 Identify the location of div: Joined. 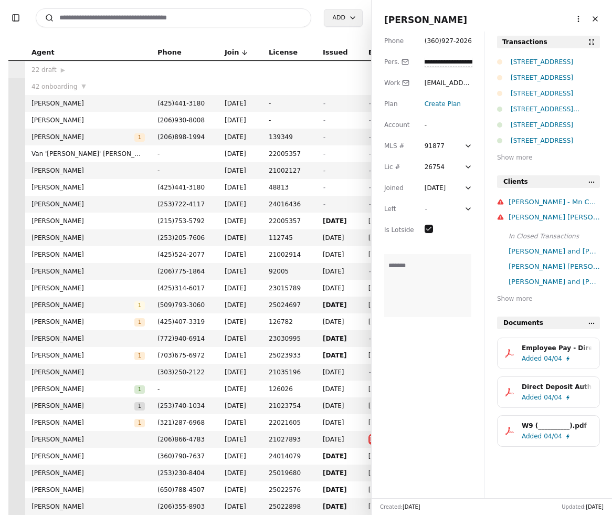
(399, 188).